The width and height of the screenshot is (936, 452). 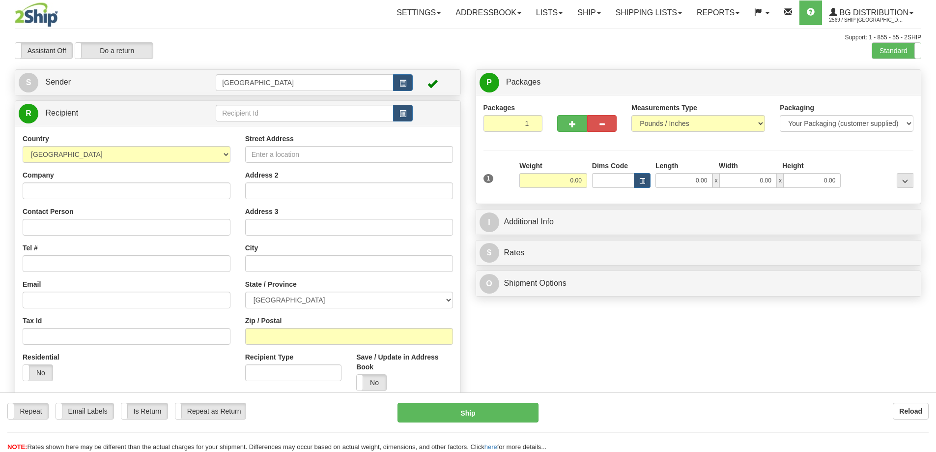 What do you see at coordinates (699, 82) in the screenshot?
I see `a: P Packages` at bounding box center [699, 82].